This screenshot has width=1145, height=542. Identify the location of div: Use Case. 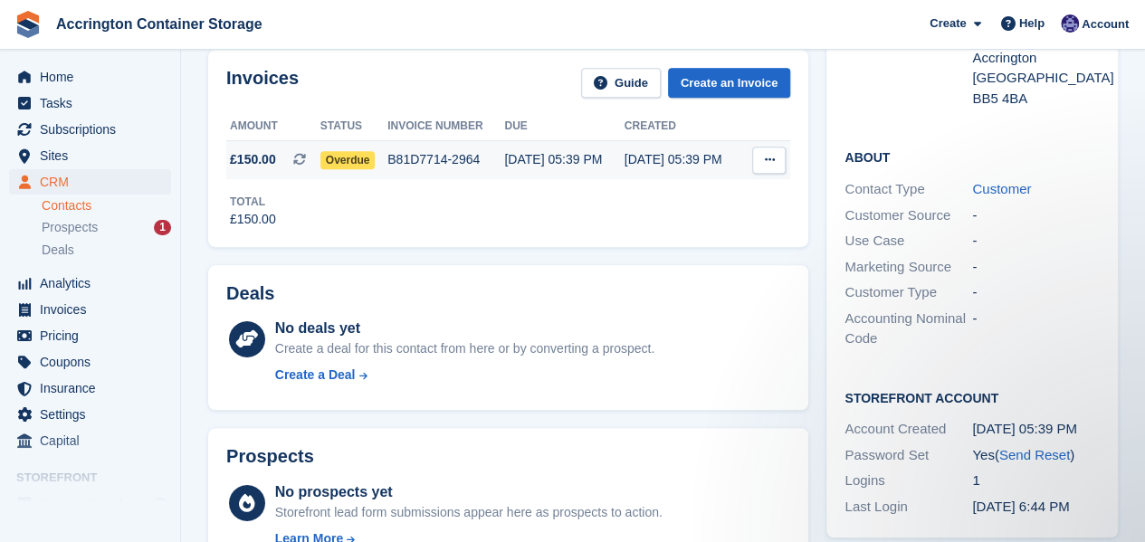
(908, 241).